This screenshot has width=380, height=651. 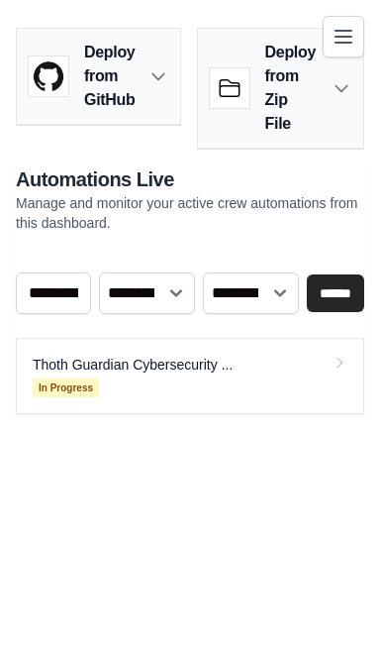 I want to click on h3: Deploy from GitHub, so click(x=109, y=76).